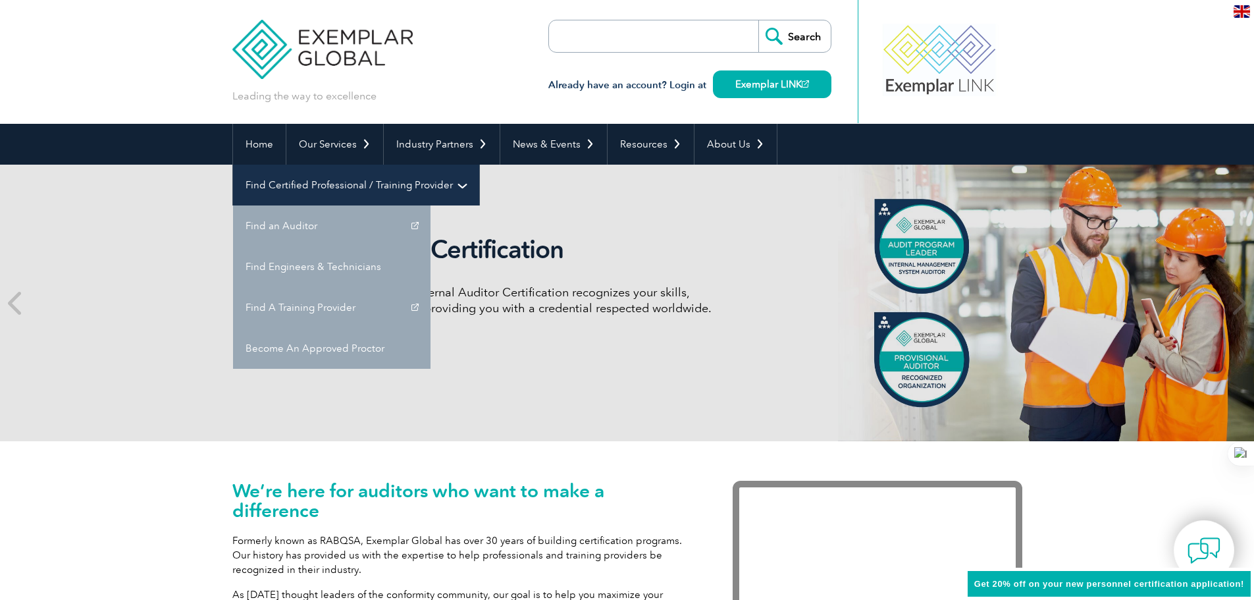 The width and height of the screenshot is (1254, 600). Describe the element at coordinates (736, 144) in the screenshot. I see `a: About Us` at that location.